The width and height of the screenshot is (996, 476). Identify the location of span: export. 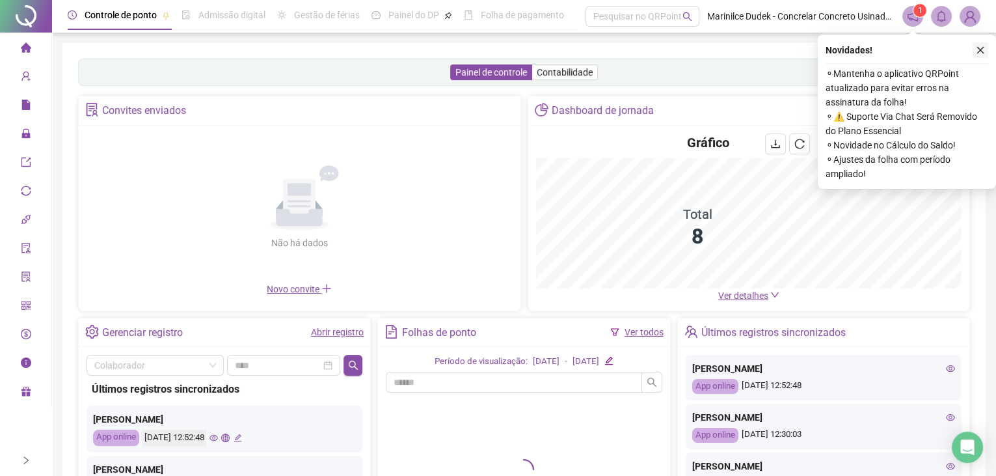
(26, 164).